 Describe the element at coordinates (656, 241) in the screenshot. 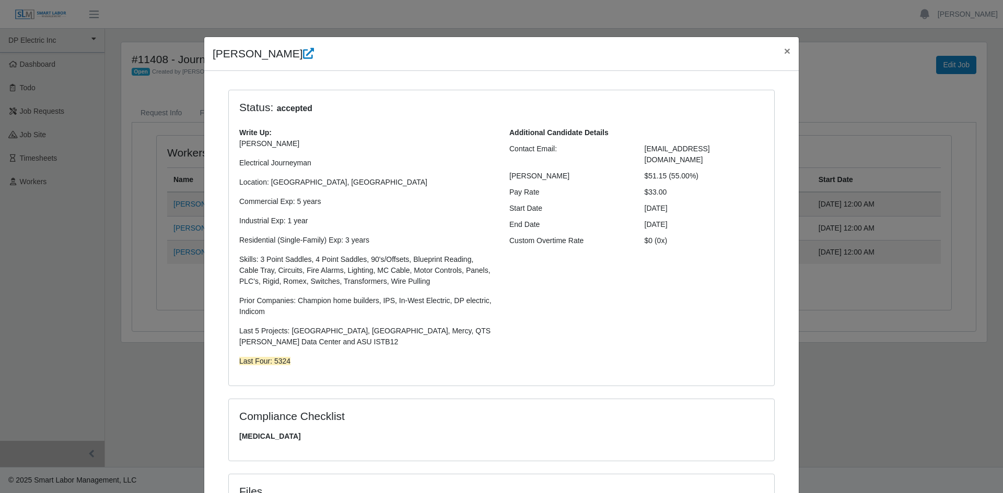

I see `span: $0 (0x)` at that location.